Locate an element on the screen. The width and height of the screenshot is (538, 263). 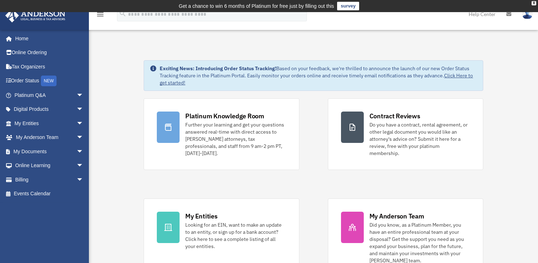
a: My Documentsarrow_drop_down is located at coordinates (49, 151).